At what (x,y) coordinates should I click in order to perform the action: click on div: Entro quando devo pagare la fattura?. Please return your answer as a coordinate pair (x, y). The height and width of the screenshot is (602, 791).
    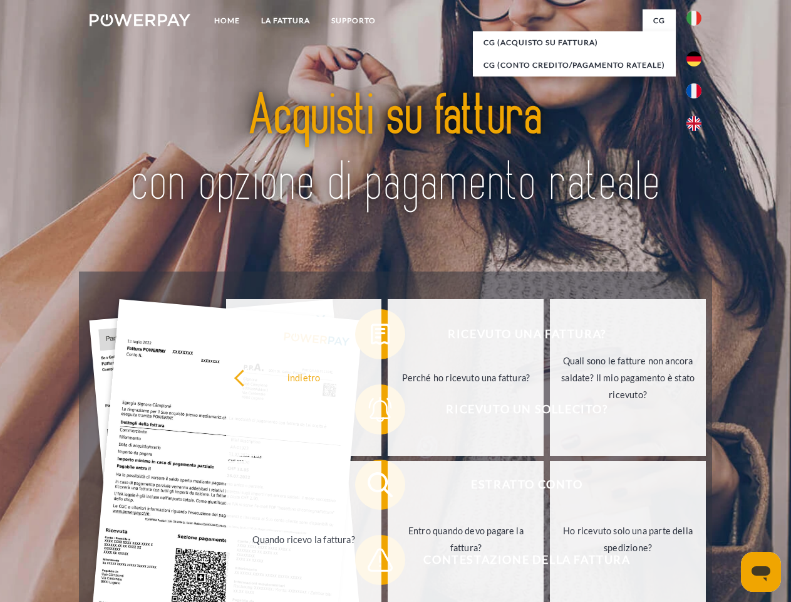
    Looking at the image, I should click on (466, 539).